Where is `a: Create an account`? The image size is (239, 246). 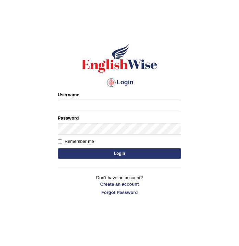
a: Create an account is located at coordinates (119, 184).